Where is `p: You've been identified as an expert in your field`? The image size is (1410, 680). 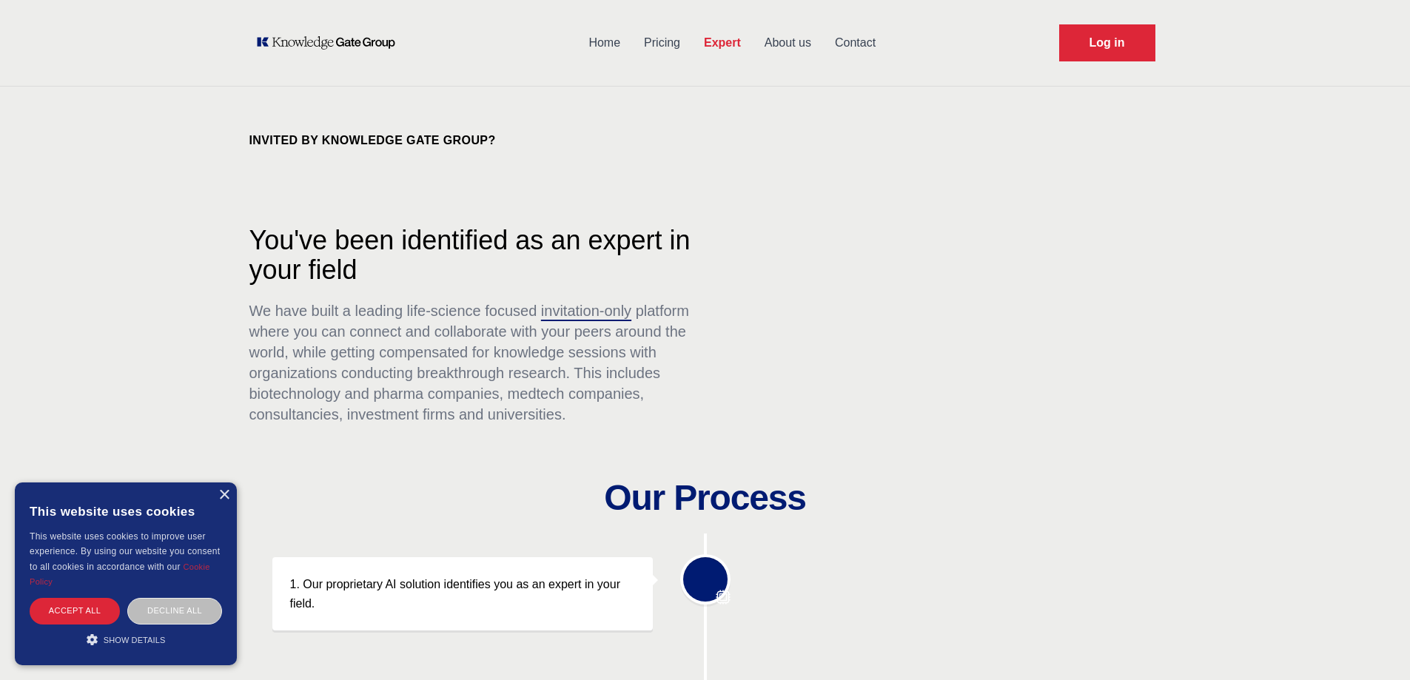
p: You've been identified as an expert in your field is located at coordinates (479, 255).